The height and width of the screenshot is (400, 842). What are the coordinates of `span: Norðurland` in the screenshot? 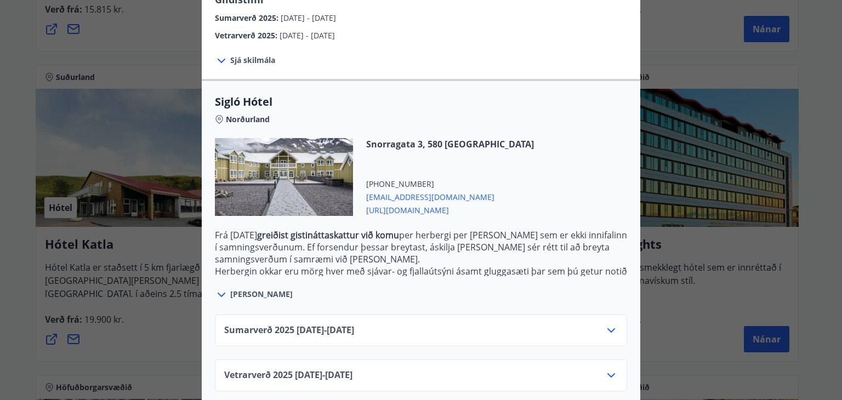 It's located at (248, 120).